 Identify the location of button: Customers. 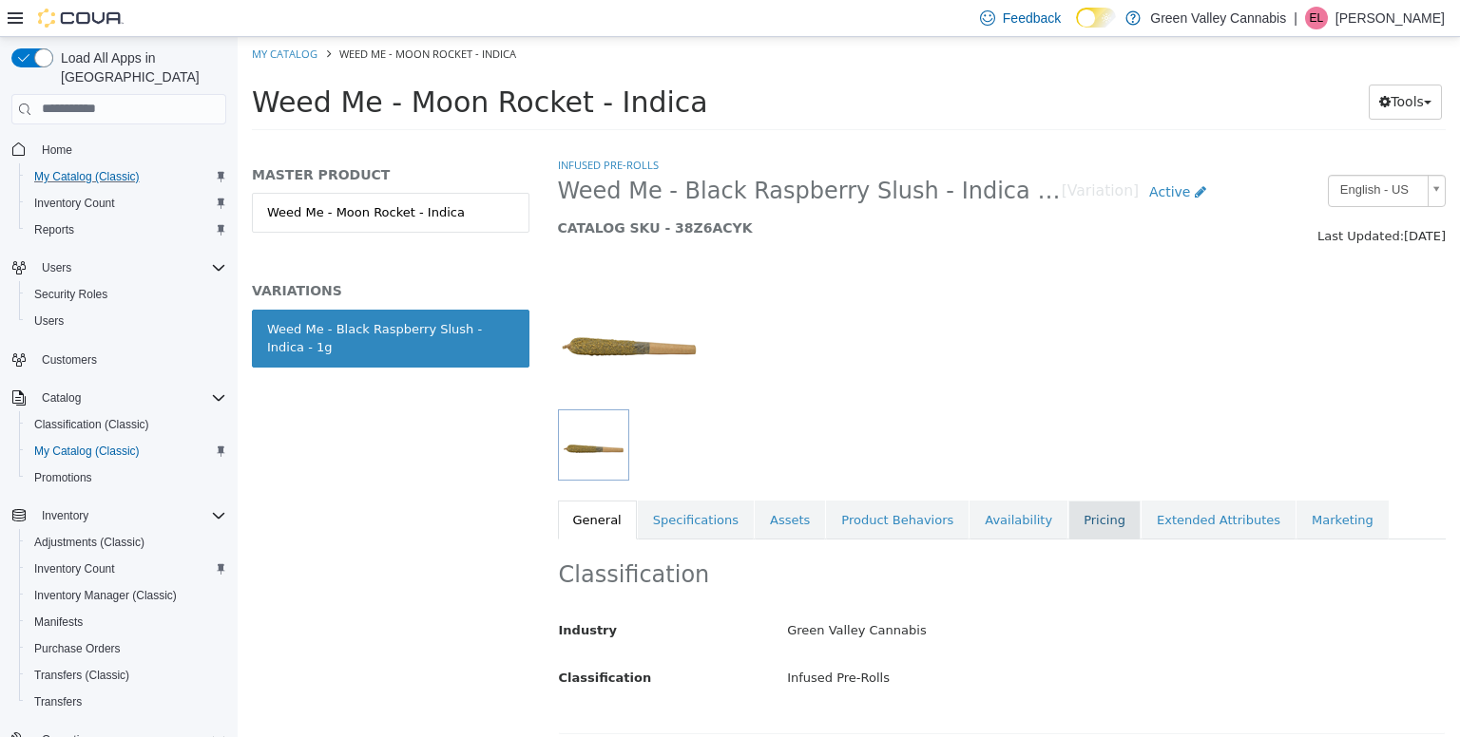
(119, 359).